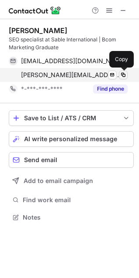 The width and height of the screenshot is (139, 278). What do you see at coordinates (71, 139) in the screenshot?
I see `button: AI write personalized message` at bounding box center [71, 139].